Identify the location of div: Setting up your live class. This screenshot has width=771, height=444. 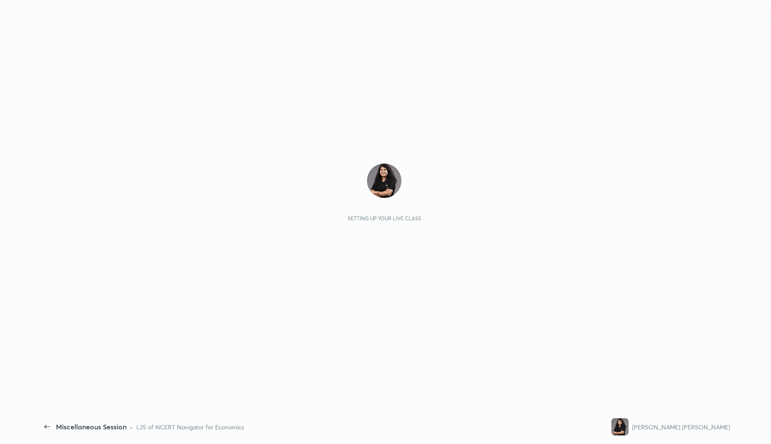
(384, 218).